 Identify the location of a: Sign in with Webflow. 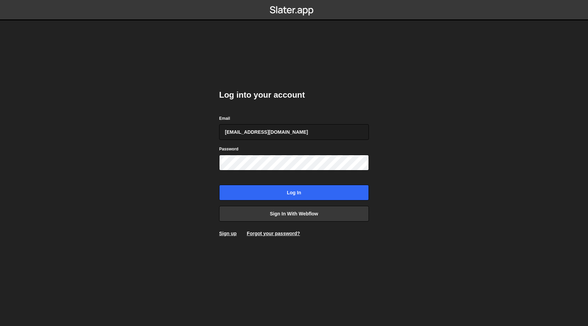
(294, 214).